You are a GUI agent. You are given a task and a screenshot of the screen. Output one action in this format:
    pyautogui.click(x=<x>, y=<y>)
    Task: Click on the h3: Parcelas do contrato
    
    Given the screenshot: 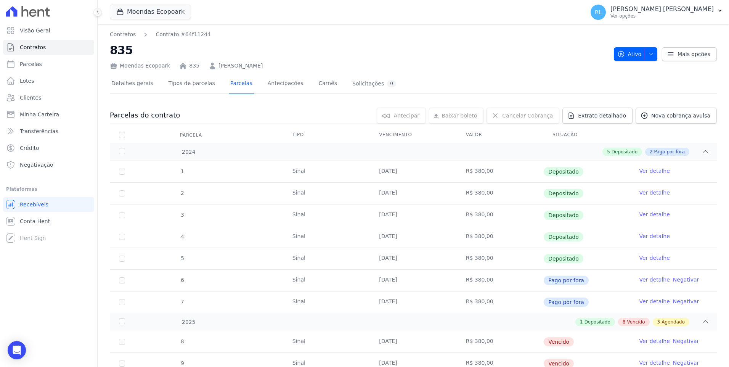 What is the action you would take?
    pyautogui.click(x=145, y=115)
    